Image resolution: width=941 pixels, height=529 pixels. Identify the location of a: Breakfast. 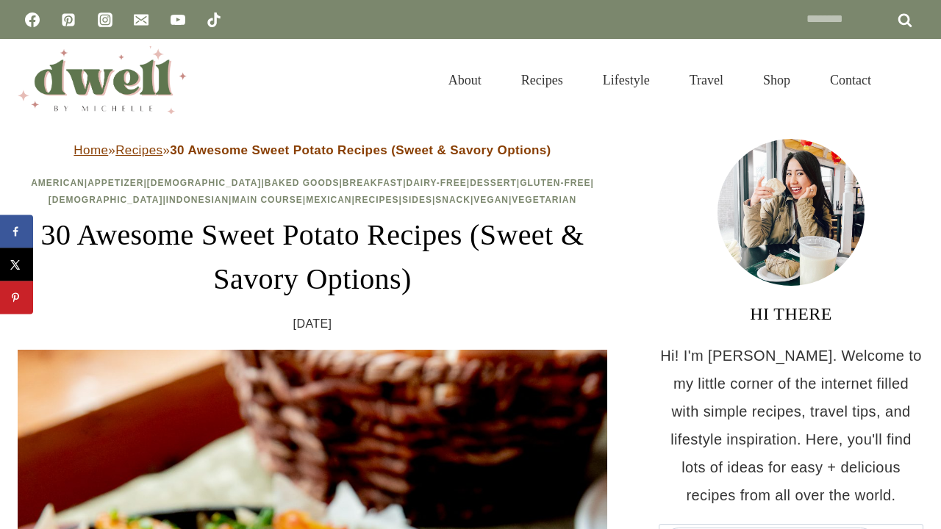
(373, 183).